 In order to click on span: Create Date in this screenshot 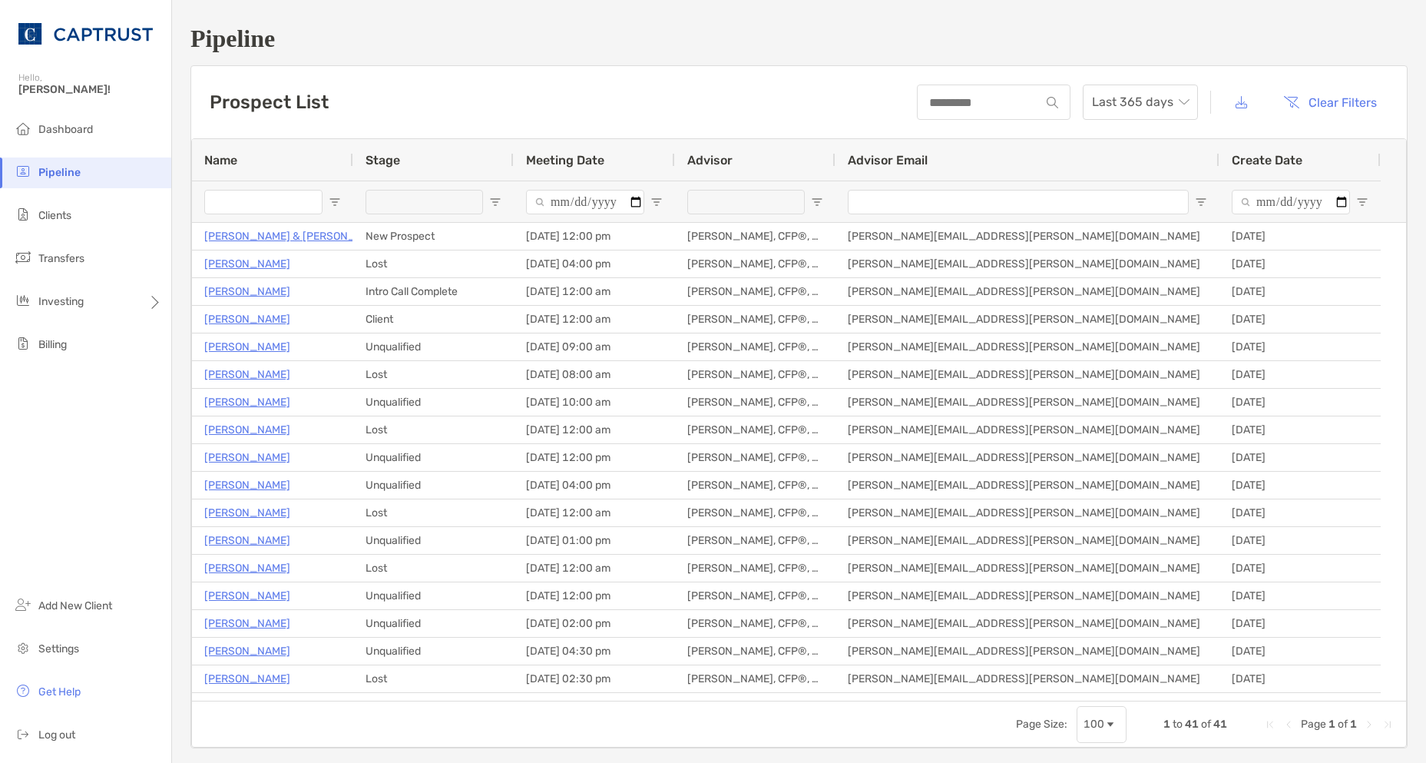, I will do `click(1267, 160)`.